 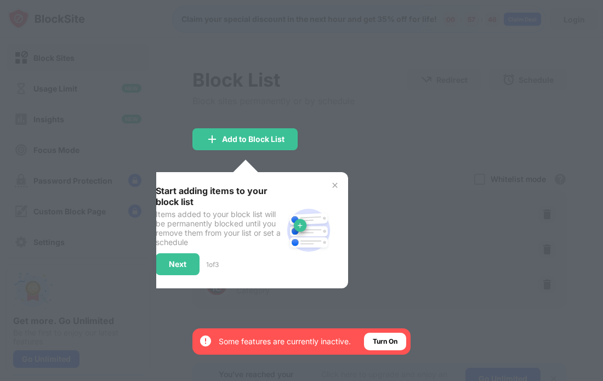 What do you see at coordinates (385, 342) in the screenshot?
I see `div: Turn On` at bounding box center [385, 342].